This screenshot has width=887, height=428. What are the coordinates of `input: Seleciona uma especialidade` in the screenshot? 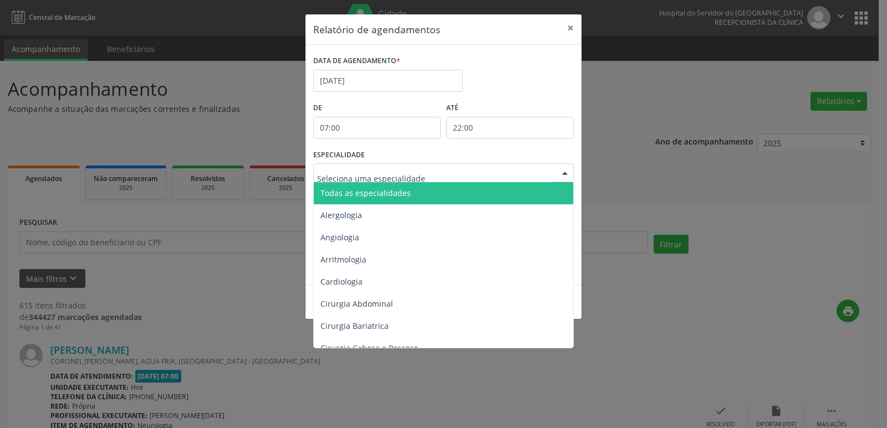 It's located at (434, 178).